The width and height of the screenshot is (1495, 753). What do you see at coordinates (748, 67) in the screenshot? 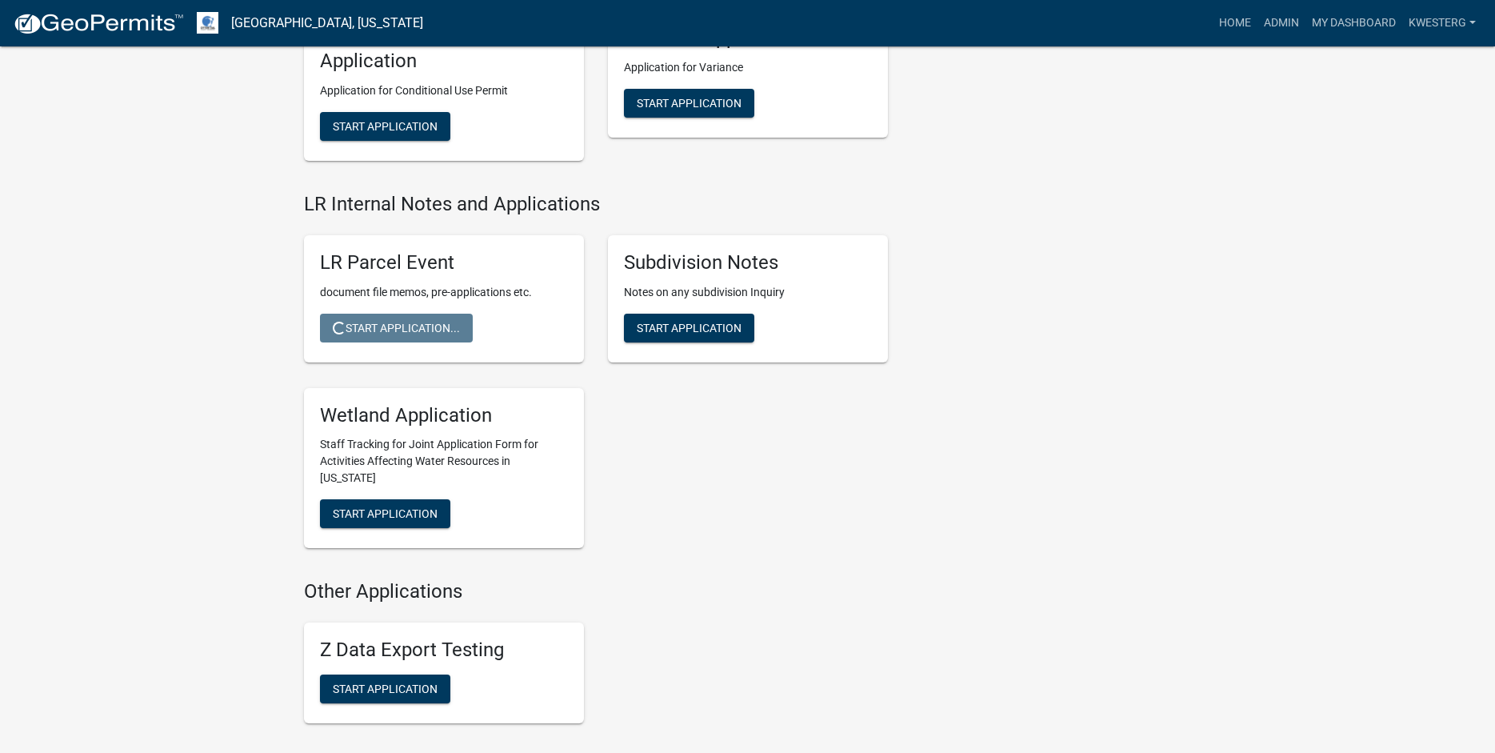
I see `p: Application for Variance` at bounding box center [748, 67].